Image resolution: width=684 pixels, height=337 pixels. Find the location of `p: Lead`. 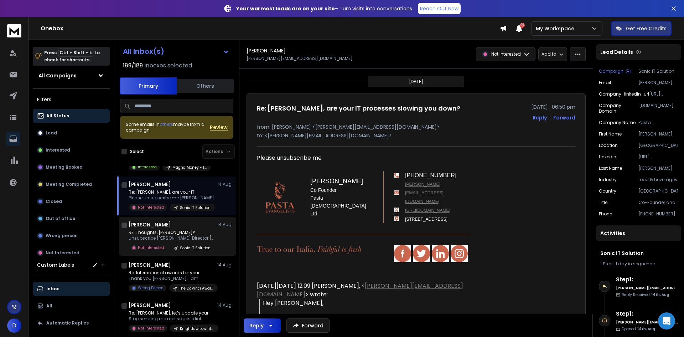

p: Lead is located at coordinates (51, 133).